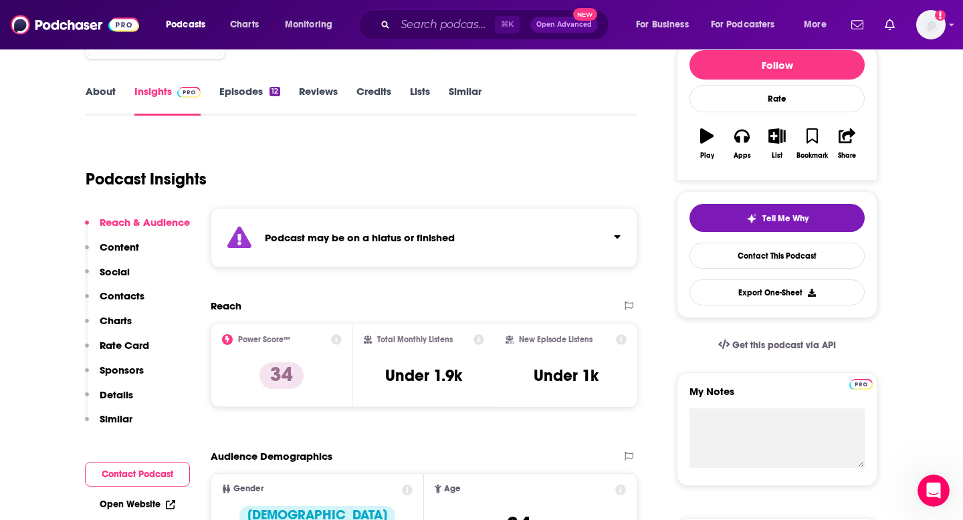  I want to click on a: Similar, so click(465, 100).